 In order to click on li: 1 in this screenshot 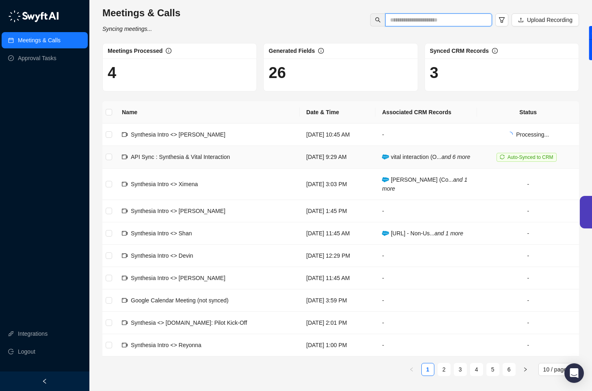, I will do `click(428, 369)`.